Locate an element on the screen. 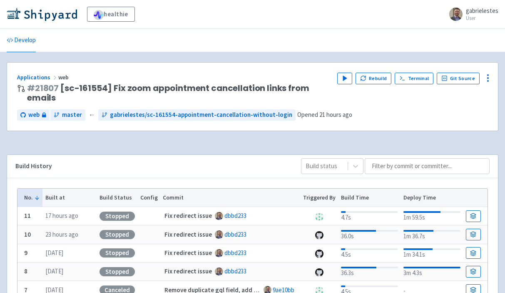 The image size is (505, 293). div: 36.0s is located at coordinates (370, 234).